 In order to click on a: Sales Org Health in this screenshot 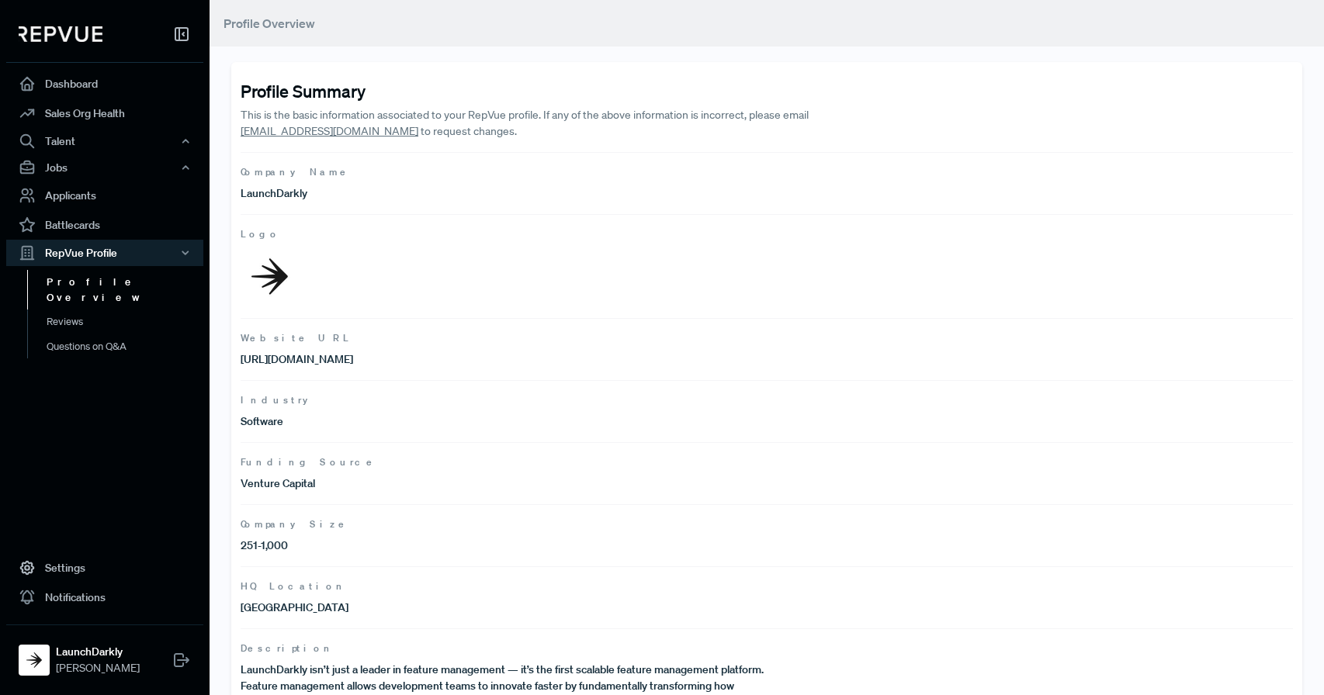, I will do `click(105, 113)`.